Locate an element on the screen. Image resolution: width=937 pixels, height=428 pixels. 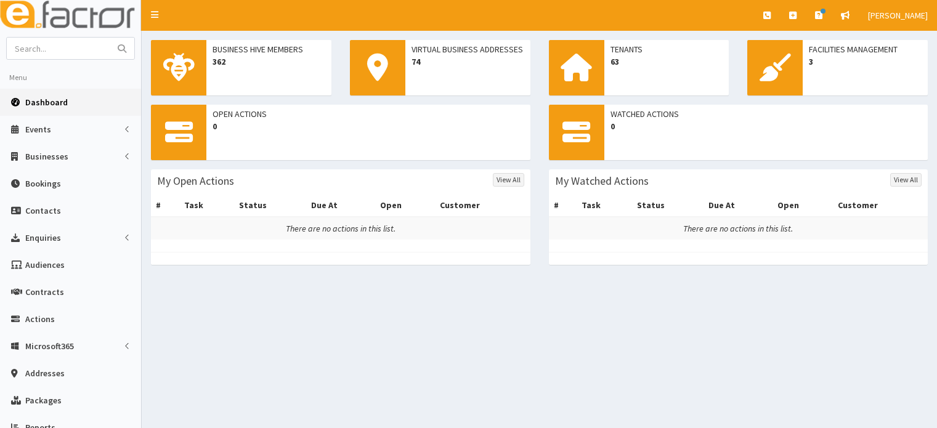
span: Enquiries is located at coordinates (43, 238).